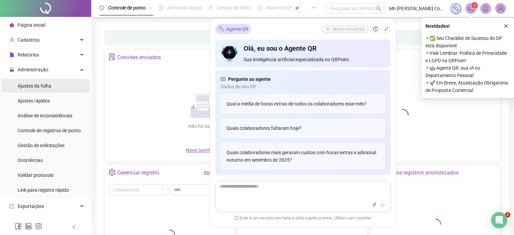 This screenshot has height=235, width=514. I want to click on span: ellipsis, so click(314, 8).